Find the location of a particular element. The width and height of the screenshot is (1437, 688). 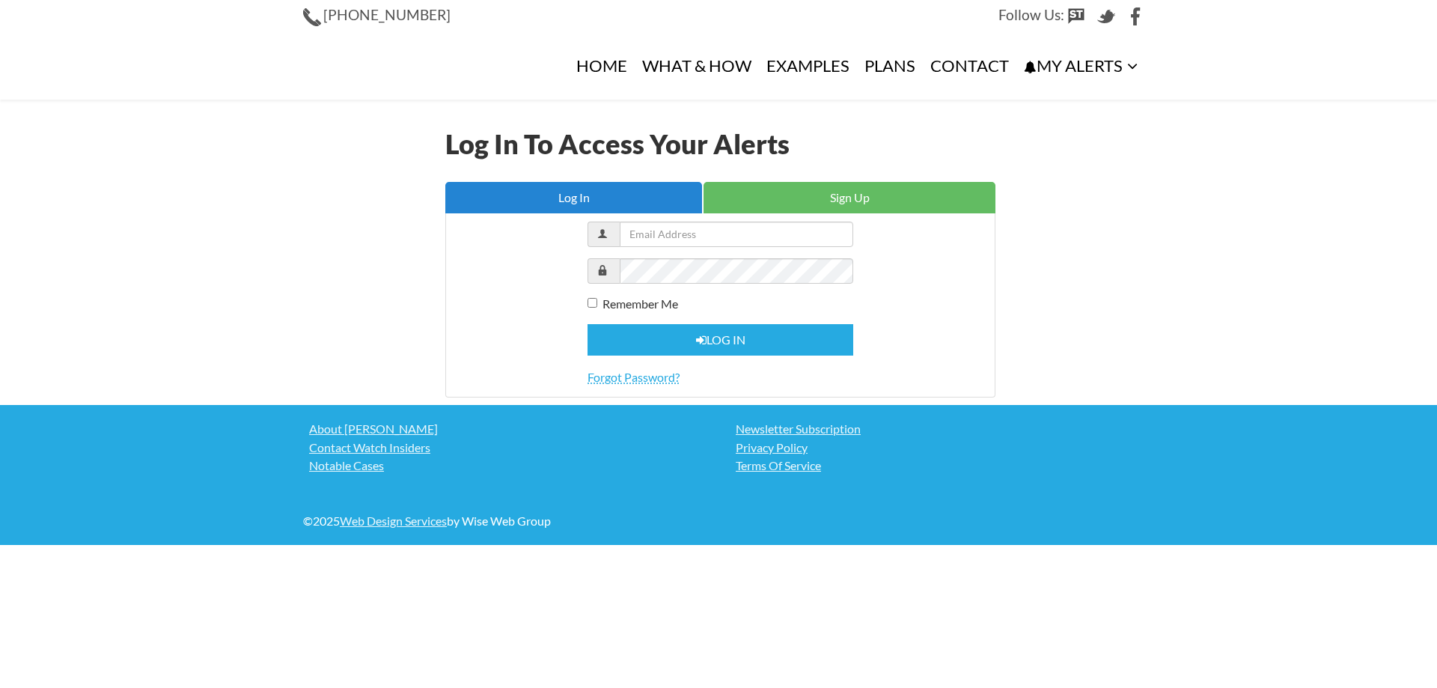

a: Web Design Services is located at coordinates (393, 520).